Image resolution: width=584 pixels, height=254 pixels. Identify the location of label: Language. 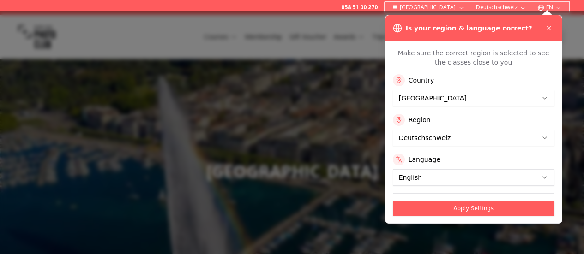
(424, 160).